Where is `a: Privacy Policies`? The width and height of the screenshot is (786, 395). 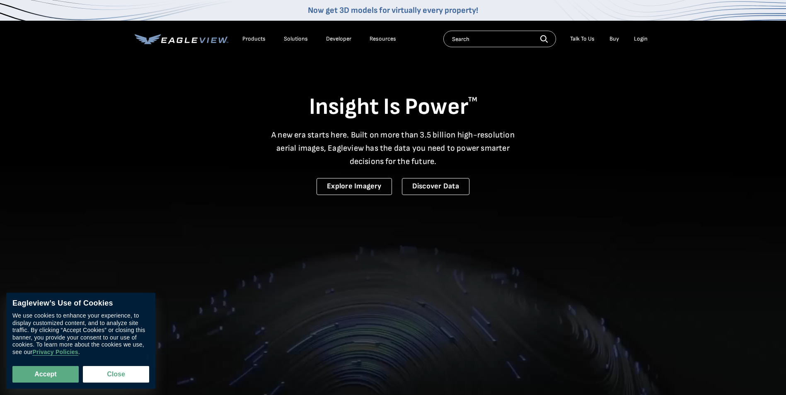
a: Privacy Policies is located at coordinates (55, 352).